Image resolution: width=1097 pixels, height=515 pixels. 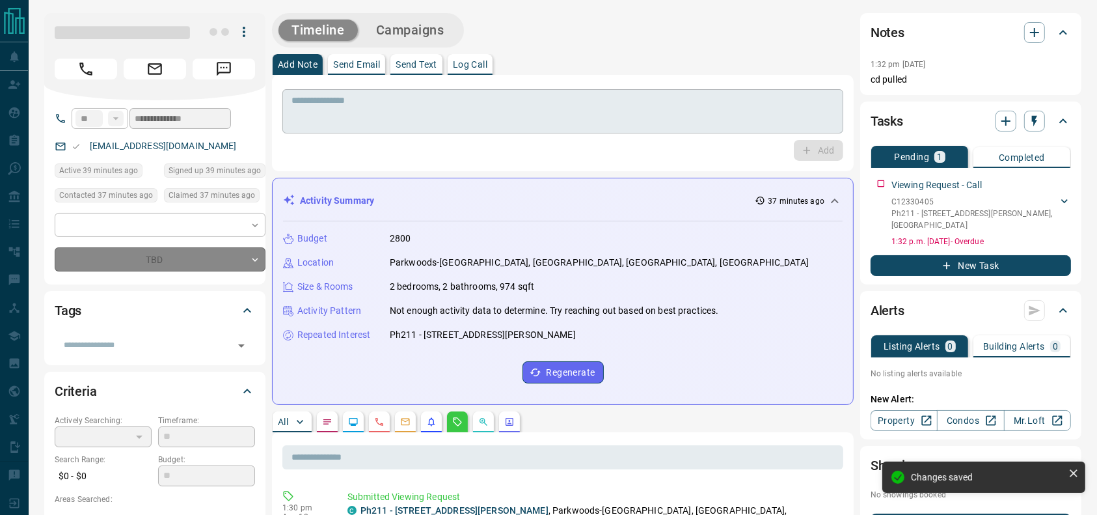 I want to click on svg: Listing Alerts, so click(x=431, y=422).